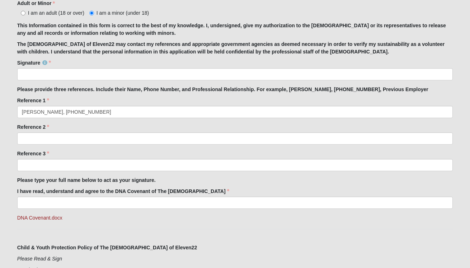  I want to click on strong: Please provide three references. Include their Name, Phone Number, and Professional Relationship...., so click(223, 89).